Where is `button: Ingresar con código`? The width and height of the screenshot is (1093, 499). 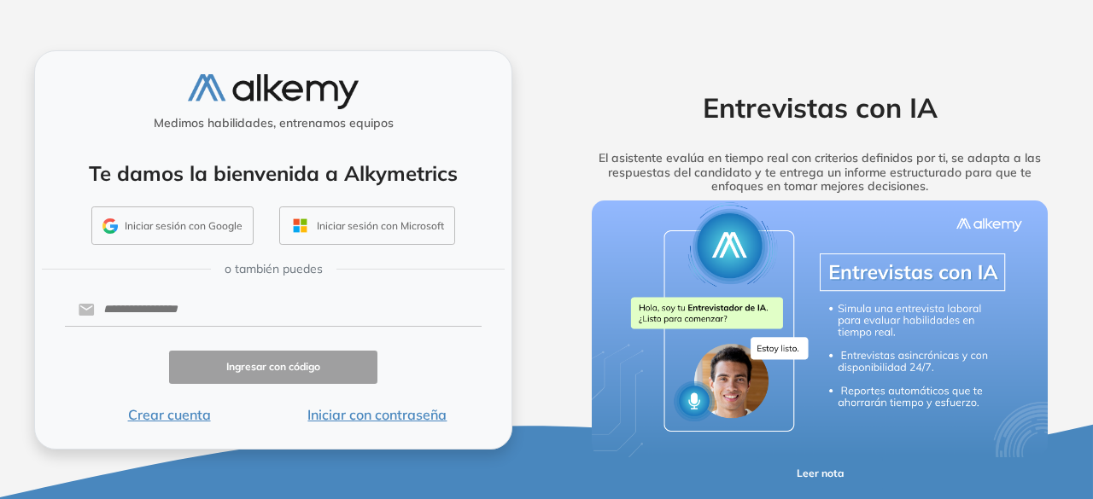 button: Ingresar con código is located at coordinates (273, 367).